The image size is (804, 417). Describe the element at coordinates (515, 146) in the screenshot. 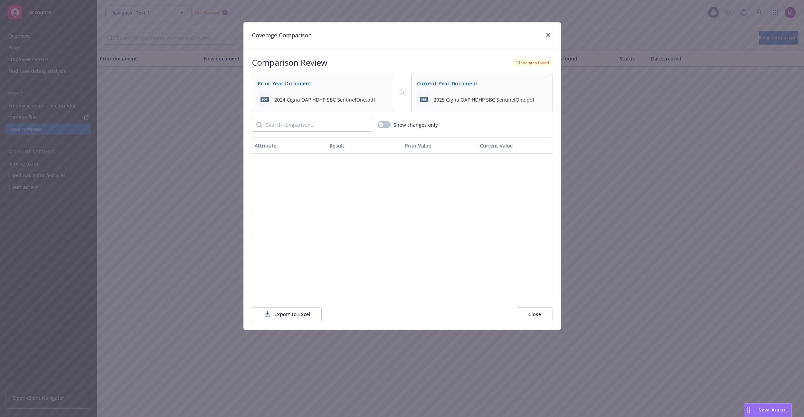

I see `button: Current Value` at that location.